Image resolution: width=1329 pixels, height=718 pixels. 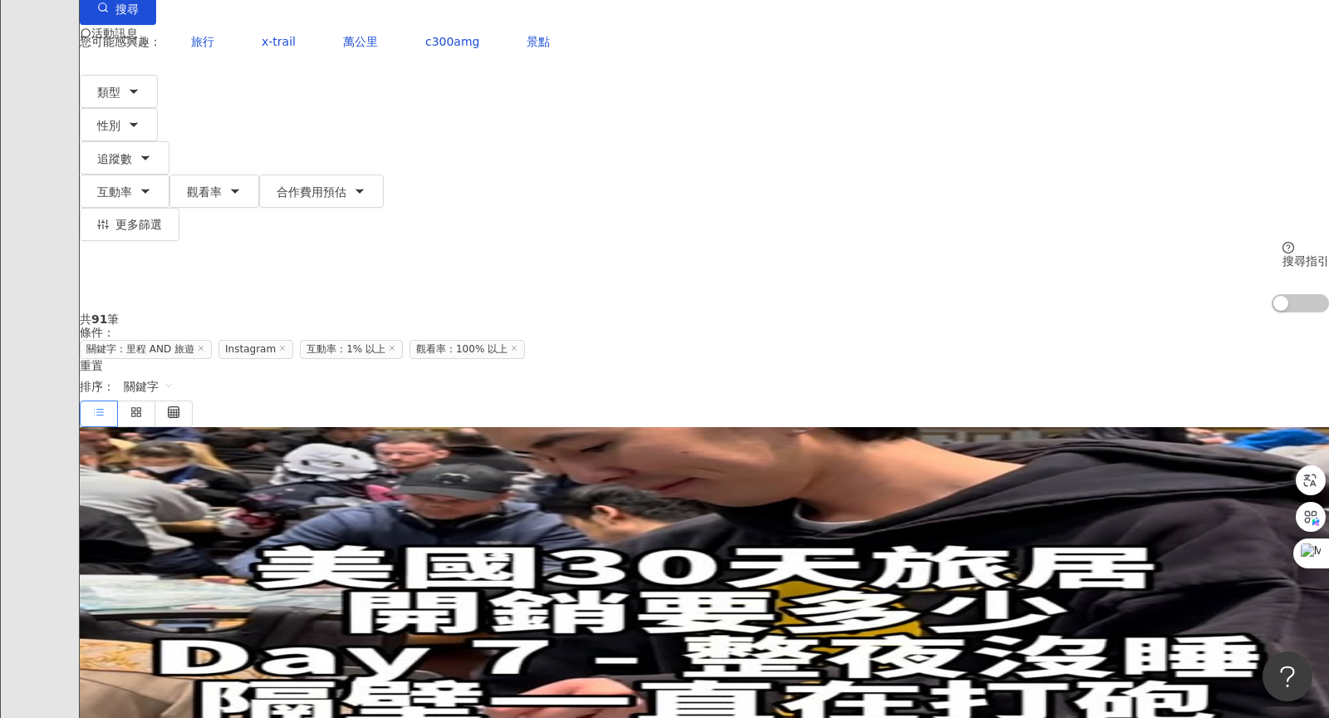 What do you see at coordinates (278, 42) in the screenshot?
I see `button: x-trail` at bounding box center [278, 42].